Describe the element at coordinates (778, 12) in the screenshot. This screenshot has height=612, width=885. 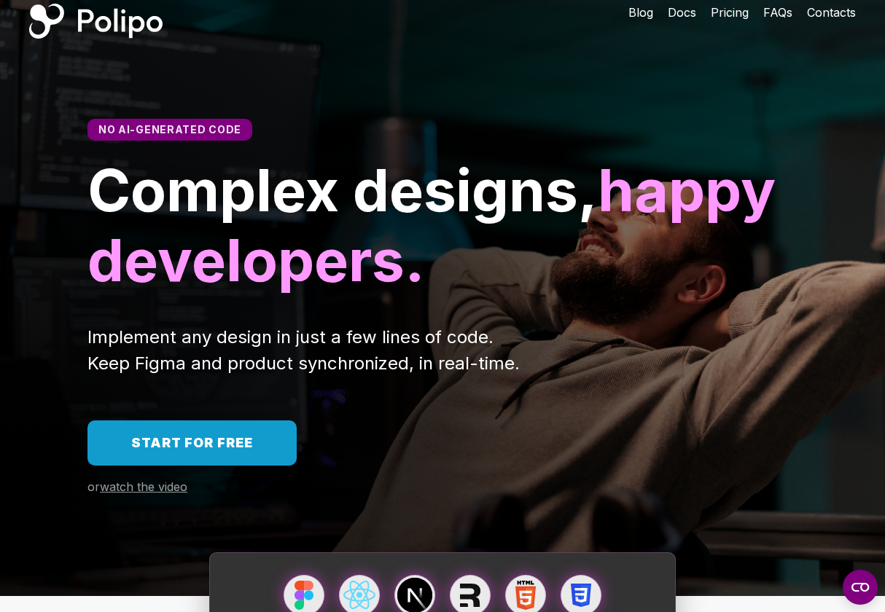
I see `a: FAQs` at that location.